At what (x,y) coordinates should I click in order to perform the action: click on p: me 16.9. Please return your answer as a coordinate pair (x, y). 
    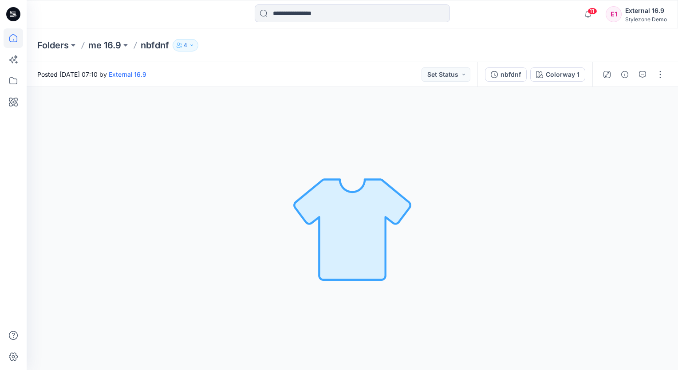
    Looking at the image, I should click on (105, 45).